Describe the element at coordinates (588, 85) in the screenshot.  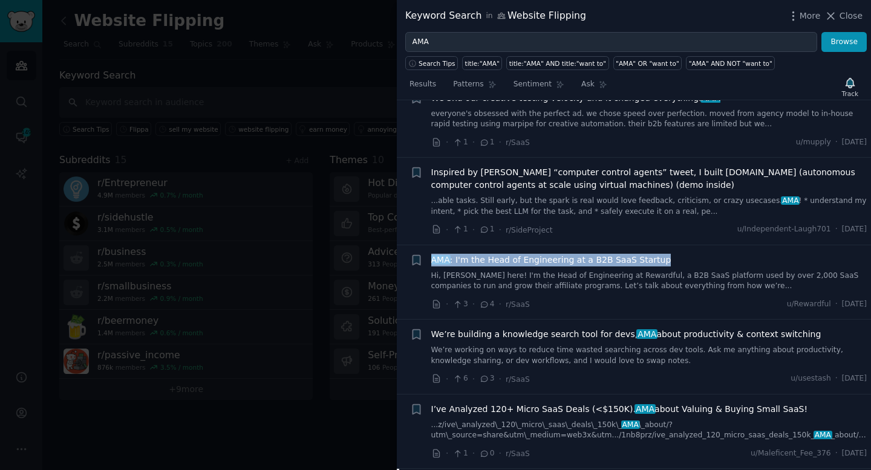
I see `span: Ask` at that location.